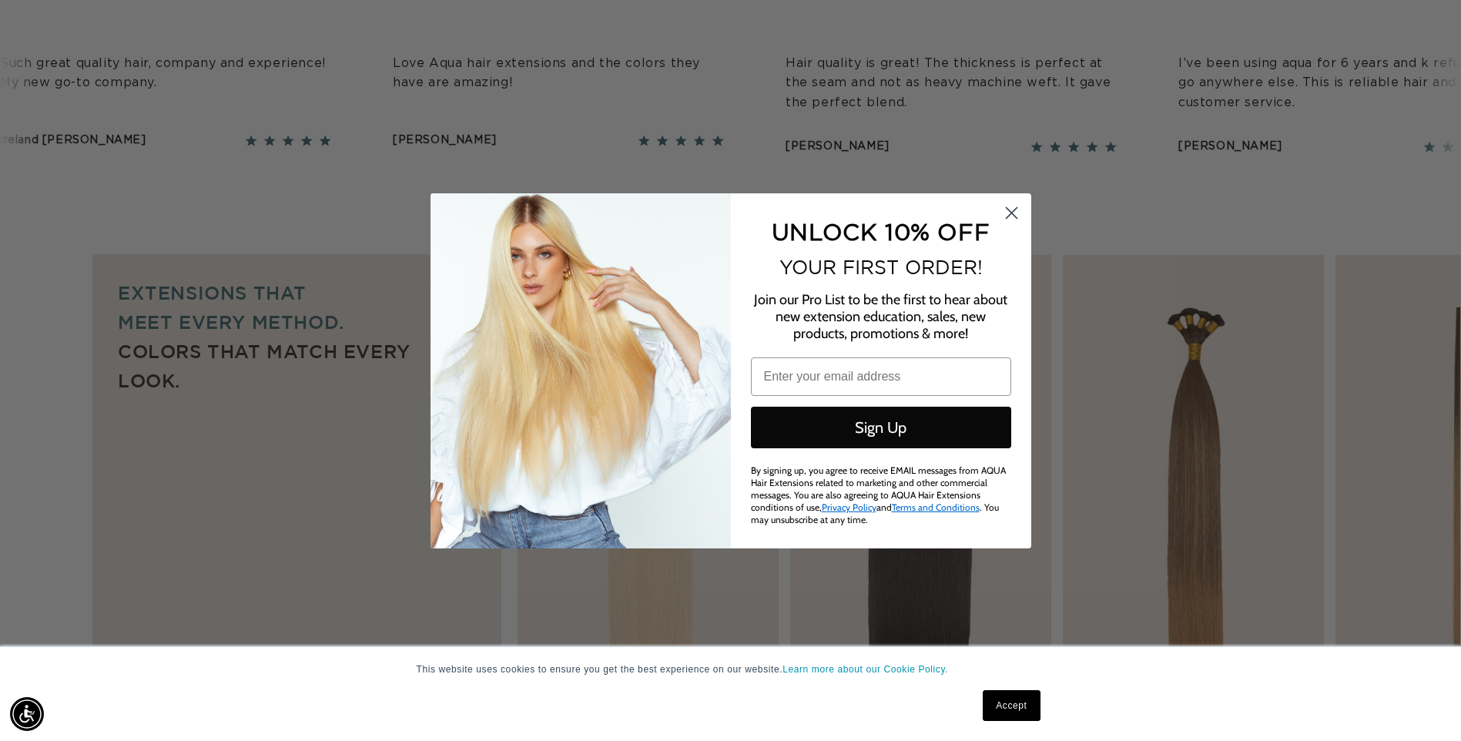  I want to click on button: Sign Up, so click(881, 428).